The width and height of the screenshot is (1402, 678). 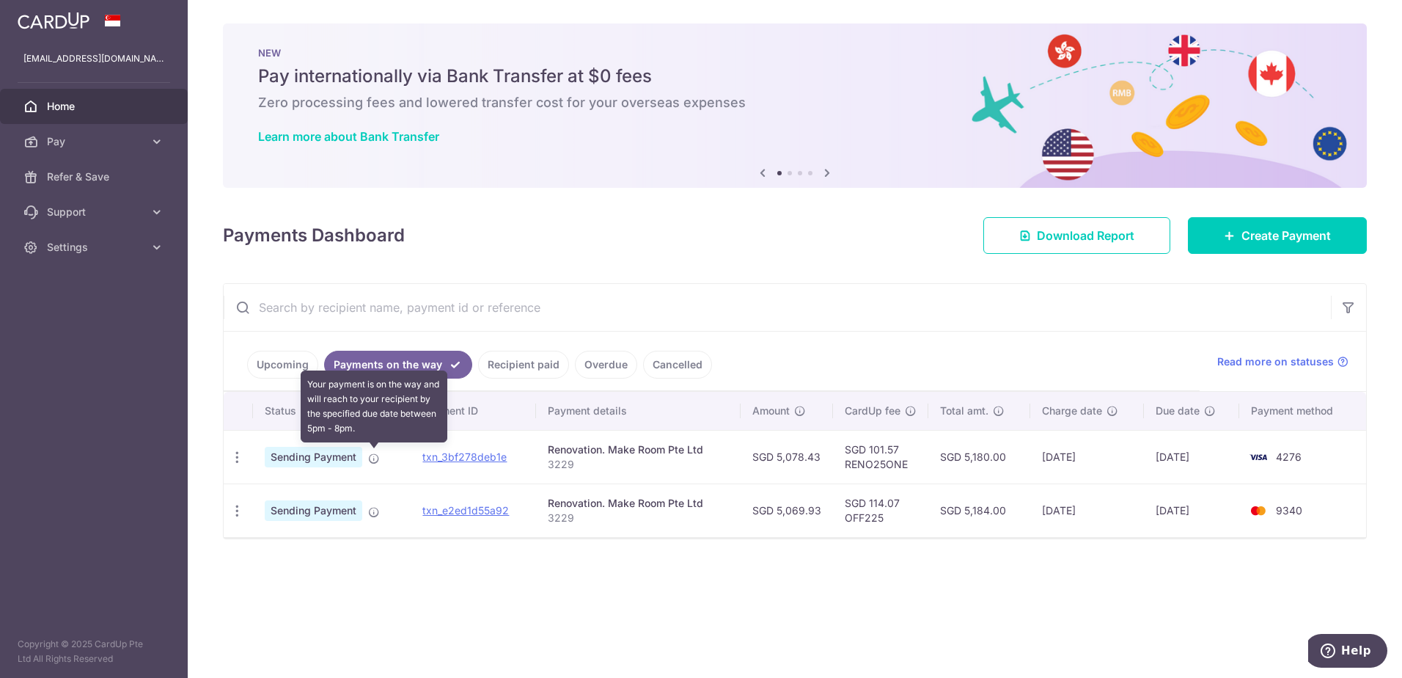 What do you see at coordinates (524, 364) in the screenshot?
I see `a: Recipient paid` at bounding box center [524, 364].